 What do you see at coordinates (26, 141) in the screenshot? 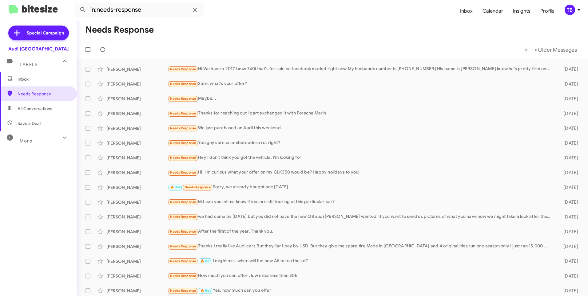
I see `span: More` at bounding box center [26, 141].